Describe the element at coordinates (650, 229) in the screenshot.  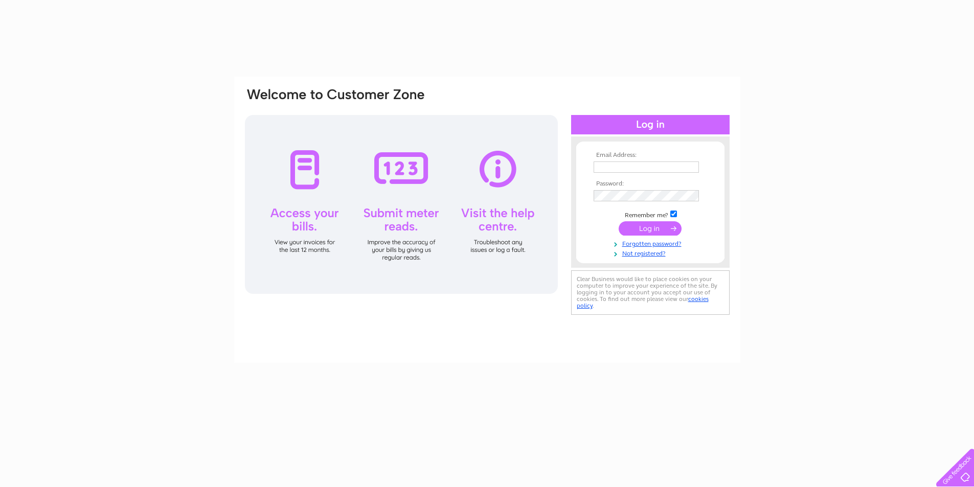
I see `input: Submit` at that location.